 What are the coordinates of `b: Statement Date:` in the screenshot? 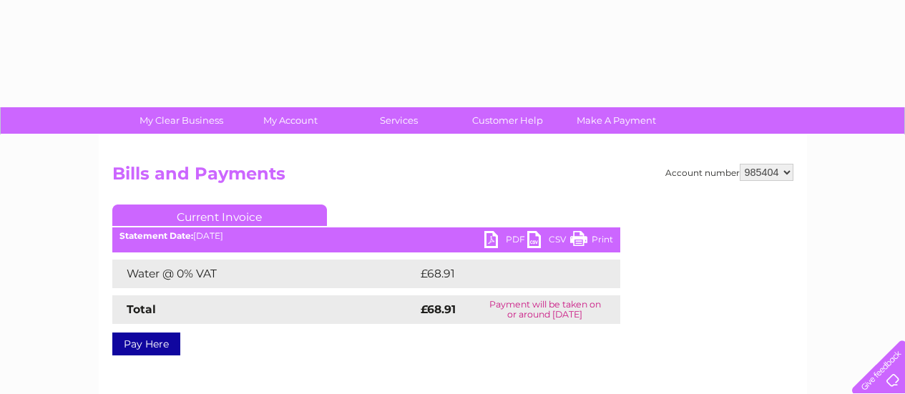 It's located at (156, 235).